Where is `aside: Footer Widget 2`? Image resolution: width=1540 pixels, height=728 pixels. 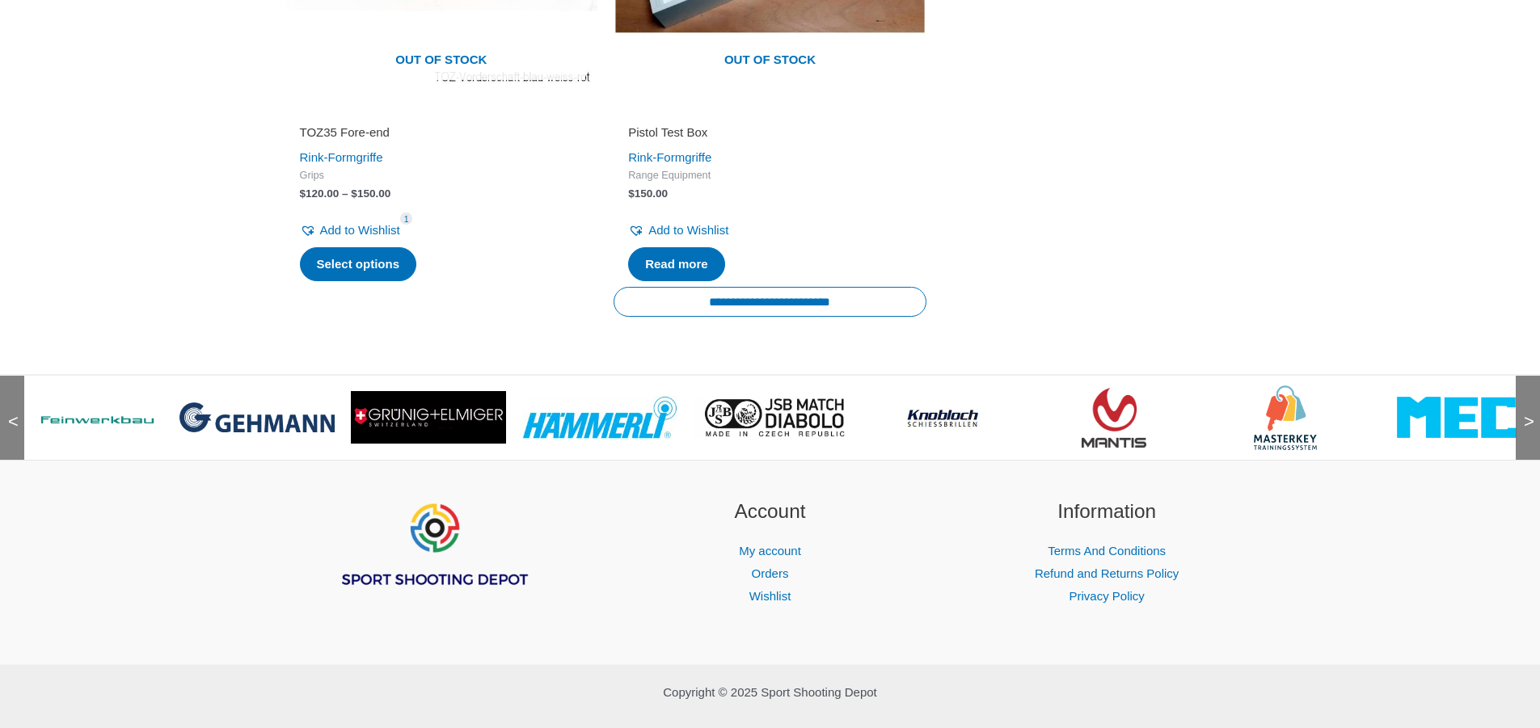 aside: Footer Widget 2 is located at coordinates (770, 552).